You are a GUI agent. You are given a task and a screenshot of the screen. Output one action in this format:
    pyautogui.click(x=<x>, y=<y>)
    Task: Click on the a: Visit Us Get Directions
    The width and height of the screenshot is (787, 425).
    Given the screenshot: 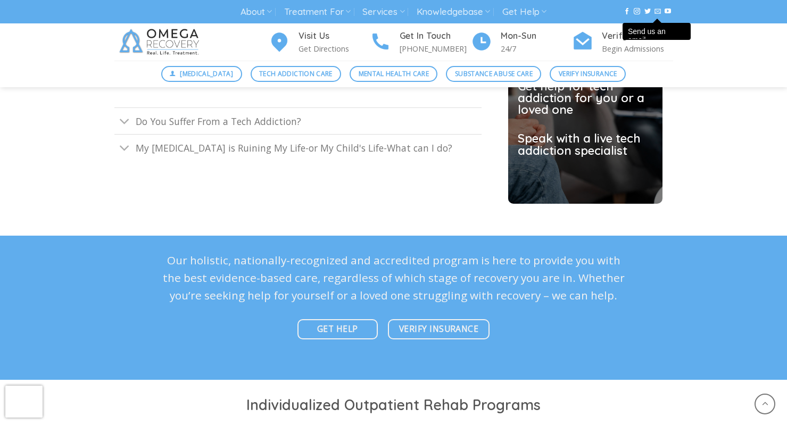 What is the action you would take?
    pyautogui.click(x=319, y=42)
    